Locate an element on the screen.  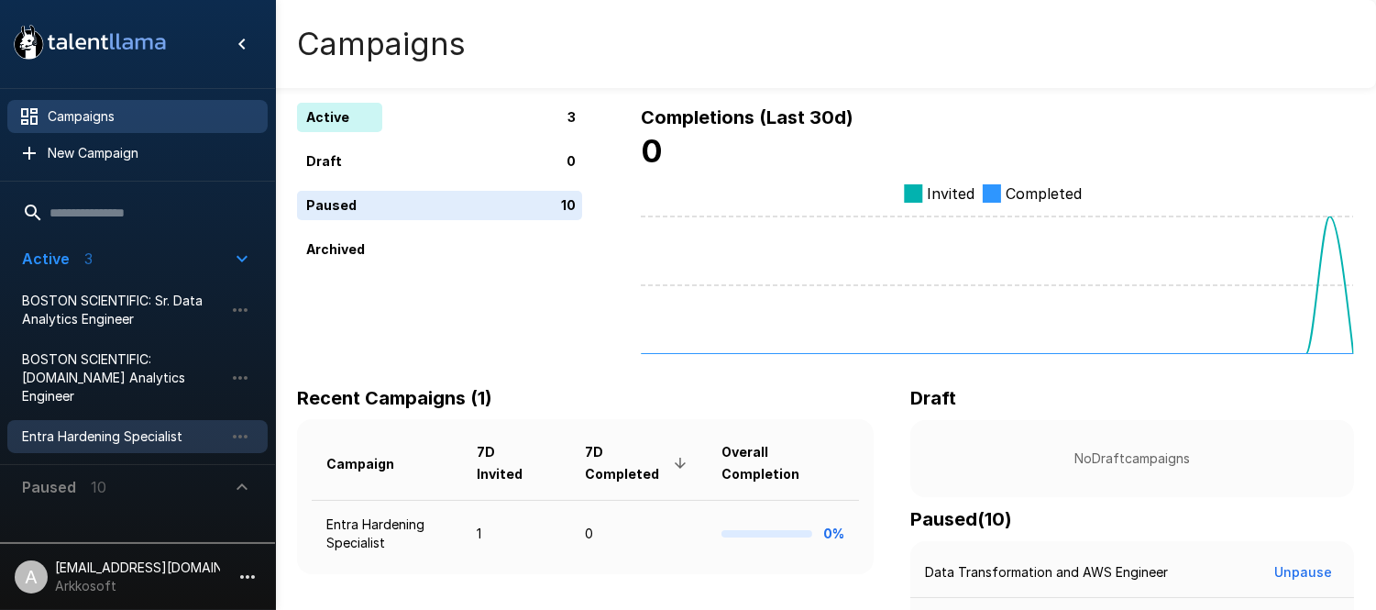
b: Recent Campaigns (1) is located at coordinates (394, 398).